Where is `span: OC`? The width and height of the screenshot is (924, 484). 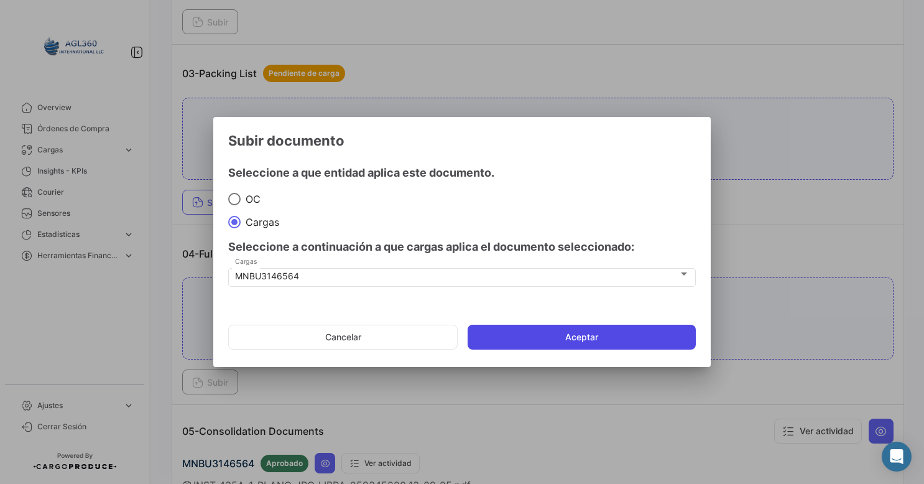
span: OC is located at coordinates (250, 199).